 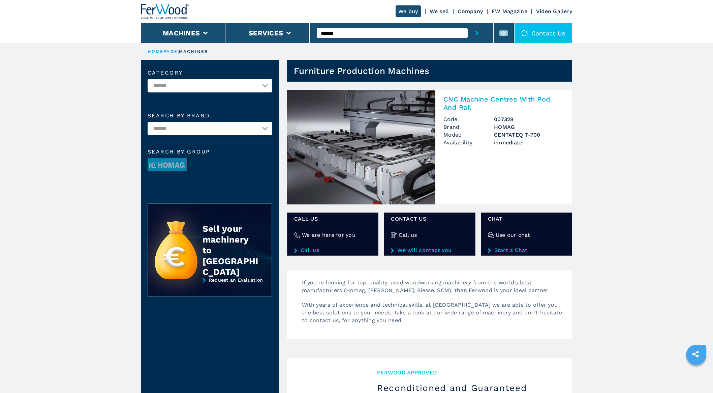 What do you see at coordinates (526, 250) in the screenshot?
I see `a: Start a Chat` at bounding box center [526, 250].